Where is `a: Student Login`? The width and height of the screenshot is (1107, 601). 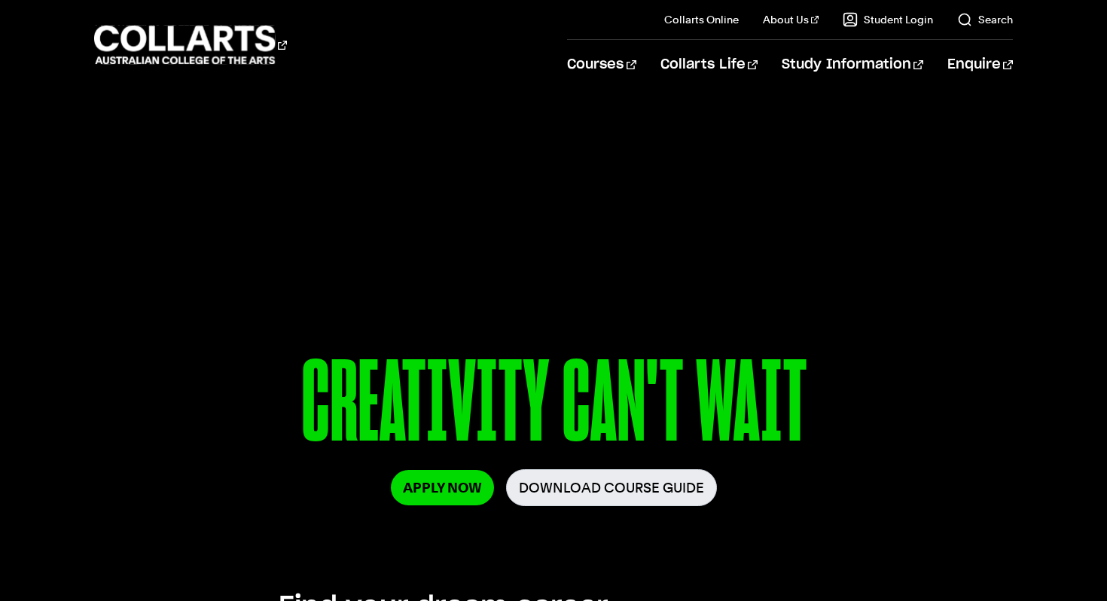 a: Student Login is located at coordinates (888, 20).